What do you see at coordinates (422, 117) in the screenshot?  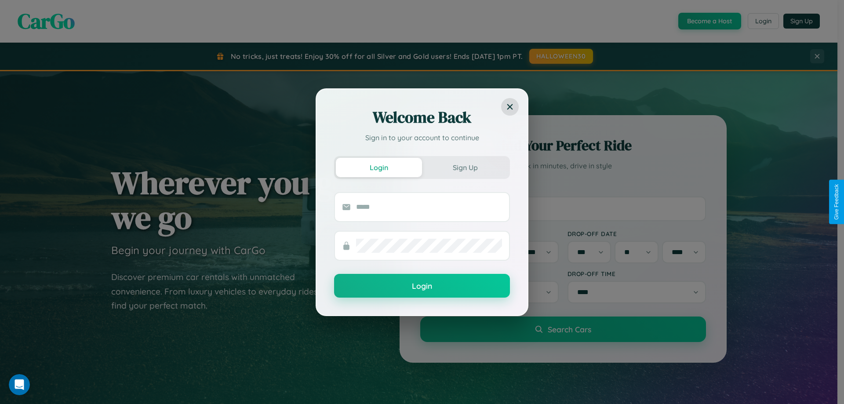 I see `h2: Welcome Back` at bounding box center [422, 117].